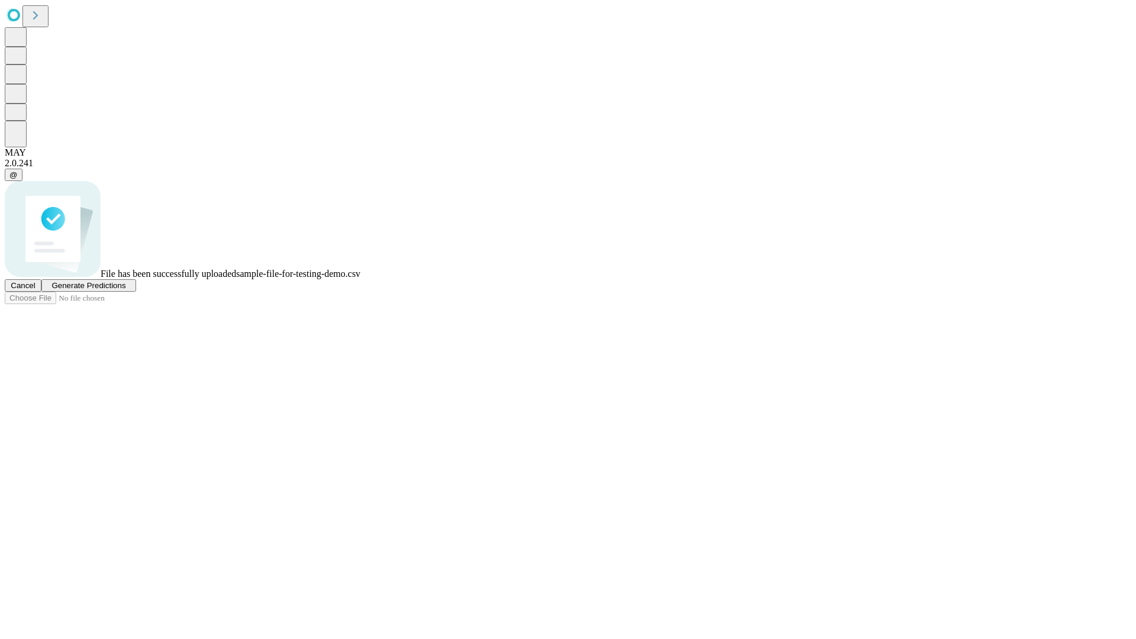  What do you see at coordinates (89, 285) in the screenshot?
I see `button: Generate Predictions` at bounding box center [89, 285].